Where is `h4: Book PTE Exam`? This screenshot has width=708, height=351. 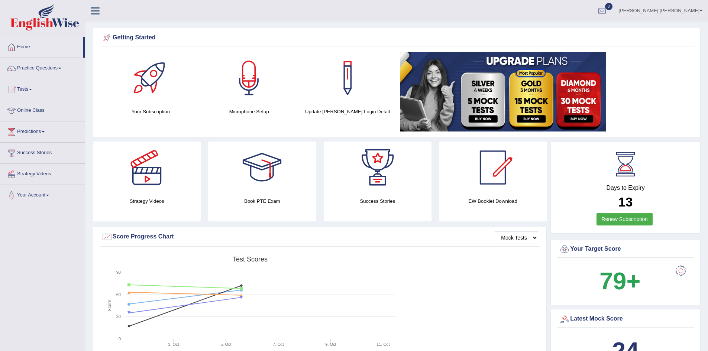
h4: Book PTE Exam is located at coordinates (262, 201).